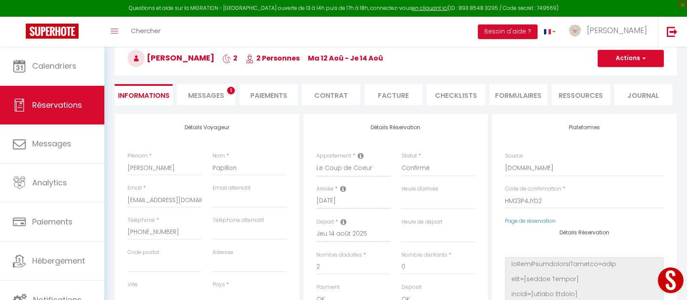 This screenshot has width=687, height=300. I want to click on label: Code postal, so click(143, 253).